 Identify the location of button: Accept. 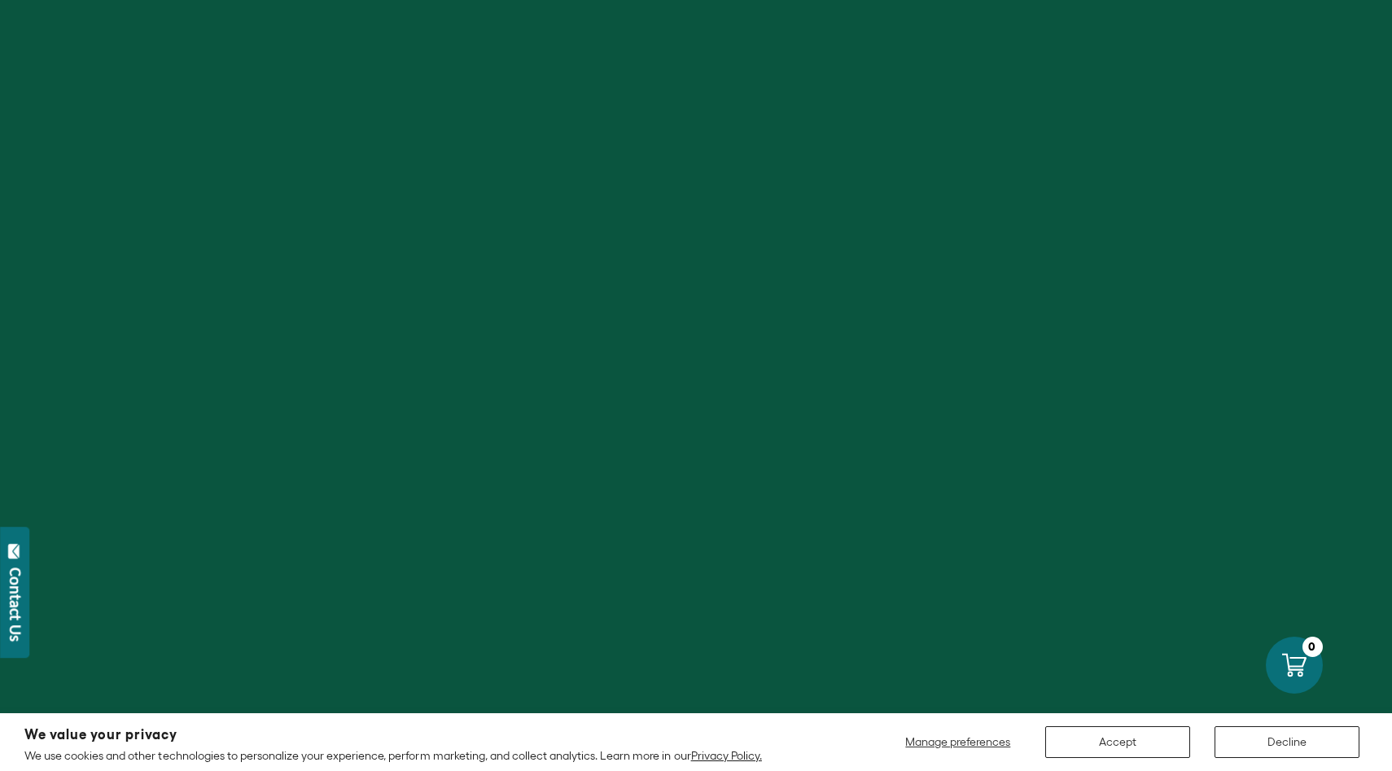
(1118, 742).